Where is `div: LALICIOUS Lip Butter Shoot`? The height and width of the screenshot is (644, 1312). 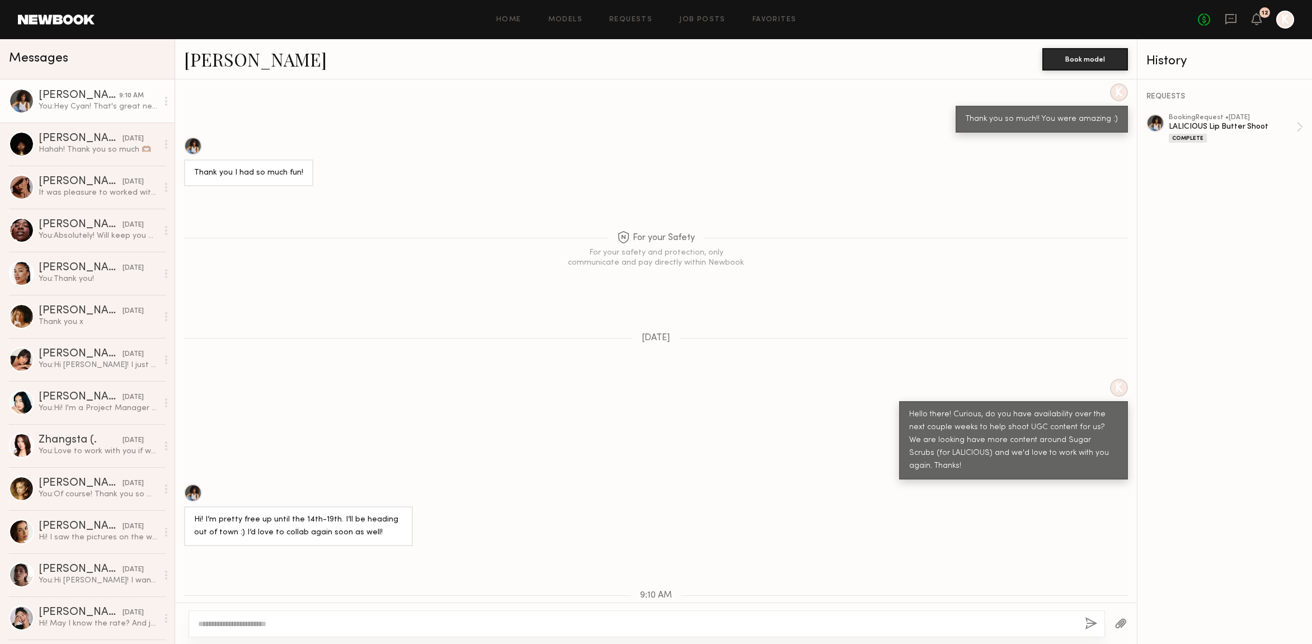 div: LALICIOUS Lip Butter Shoot is located at coordinates (1233, 126).